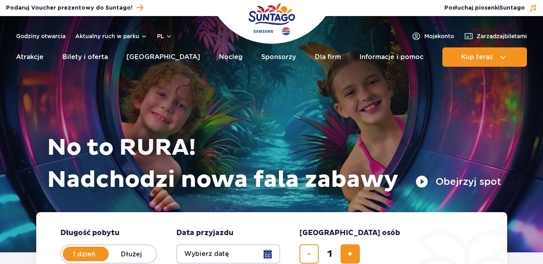 Image resolution: width=543 pixels, height=264 pixels. Describe the element at coordinates (328, 57) in the screenshot. I see `a: Dla firm` at that location.